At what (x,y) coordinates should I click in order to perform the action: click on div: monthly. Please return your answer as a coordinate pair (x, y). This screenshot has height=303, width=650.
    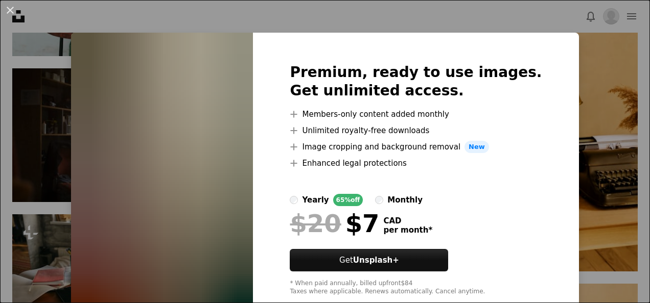
    Looking at the image, I should click on (405, 200).